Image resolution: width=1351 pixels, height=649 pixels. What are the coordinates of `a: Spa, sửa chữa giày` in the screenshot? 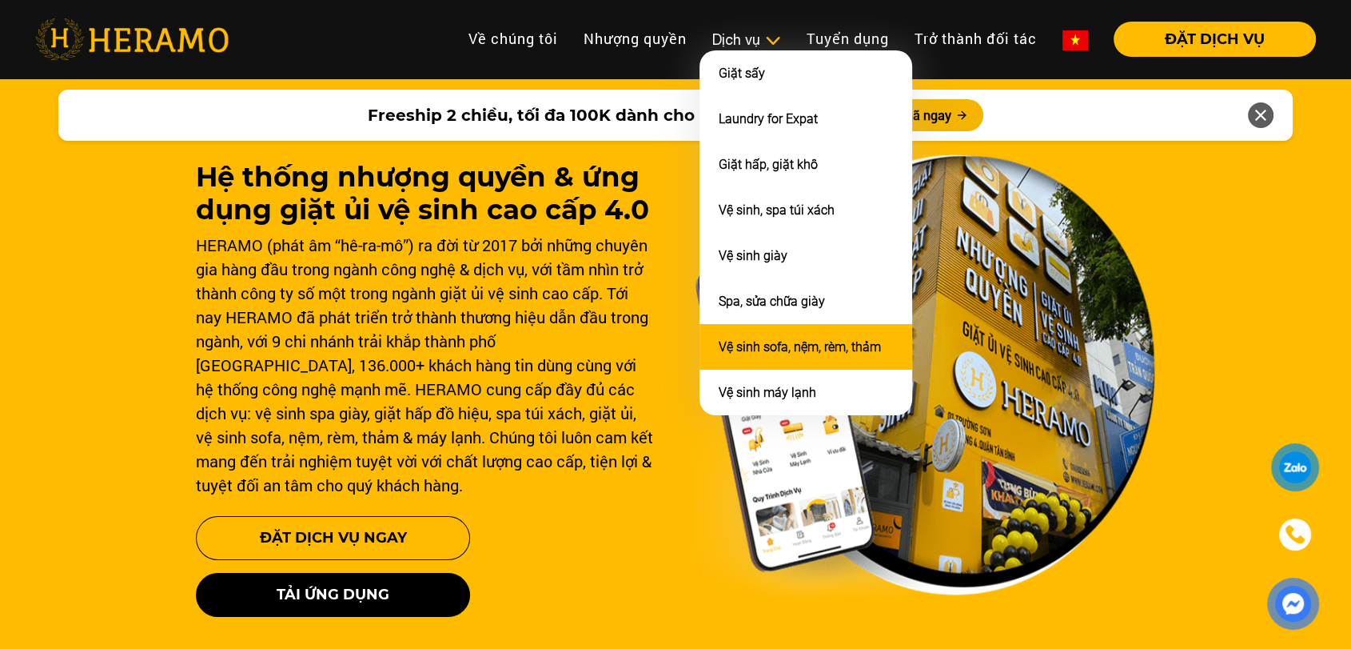 It's located at (772, 301).